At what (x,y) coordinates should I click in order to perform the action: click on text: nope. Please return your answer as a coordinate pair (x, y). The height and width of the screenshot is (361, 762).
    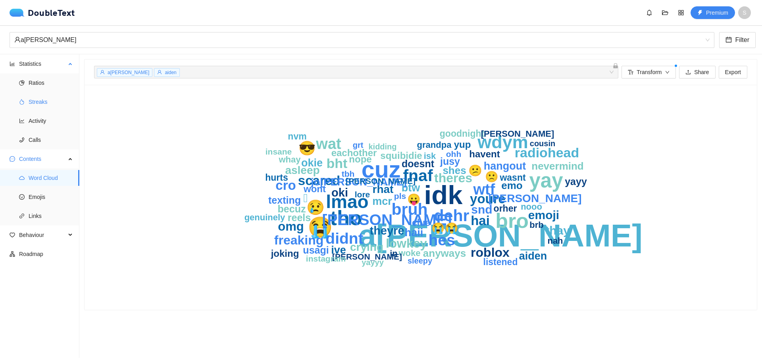
    Looking at the image, I should click on (360, 159).